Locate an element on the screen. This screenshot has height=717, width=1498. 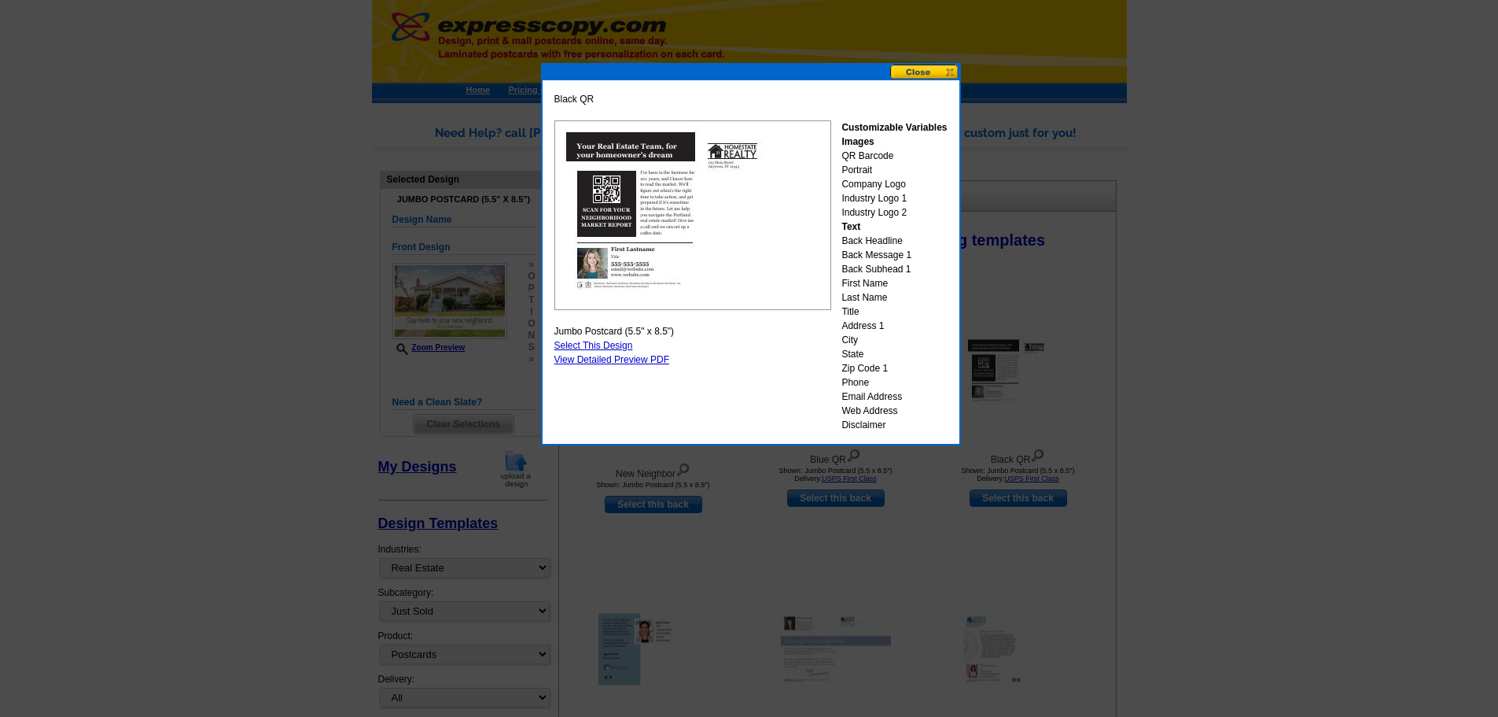
a: Select This Design is located at coordinates (594, 345).